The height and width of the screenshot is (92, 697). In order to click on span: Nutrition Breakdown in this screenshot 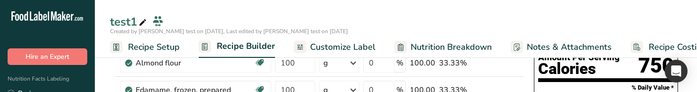, I will do `click(451, 47)`.